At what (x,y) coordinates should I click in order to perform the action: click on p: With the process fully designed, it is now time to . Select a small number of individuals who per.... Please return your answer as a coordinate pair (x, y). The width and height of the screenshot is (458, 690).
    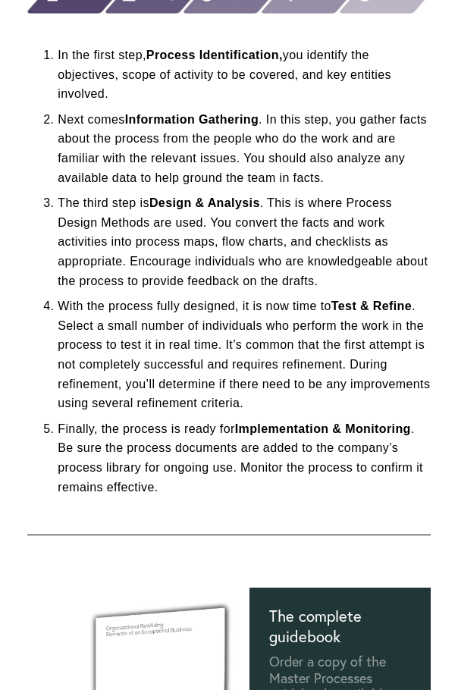
    Looking at the image, I should click on (244, 355).